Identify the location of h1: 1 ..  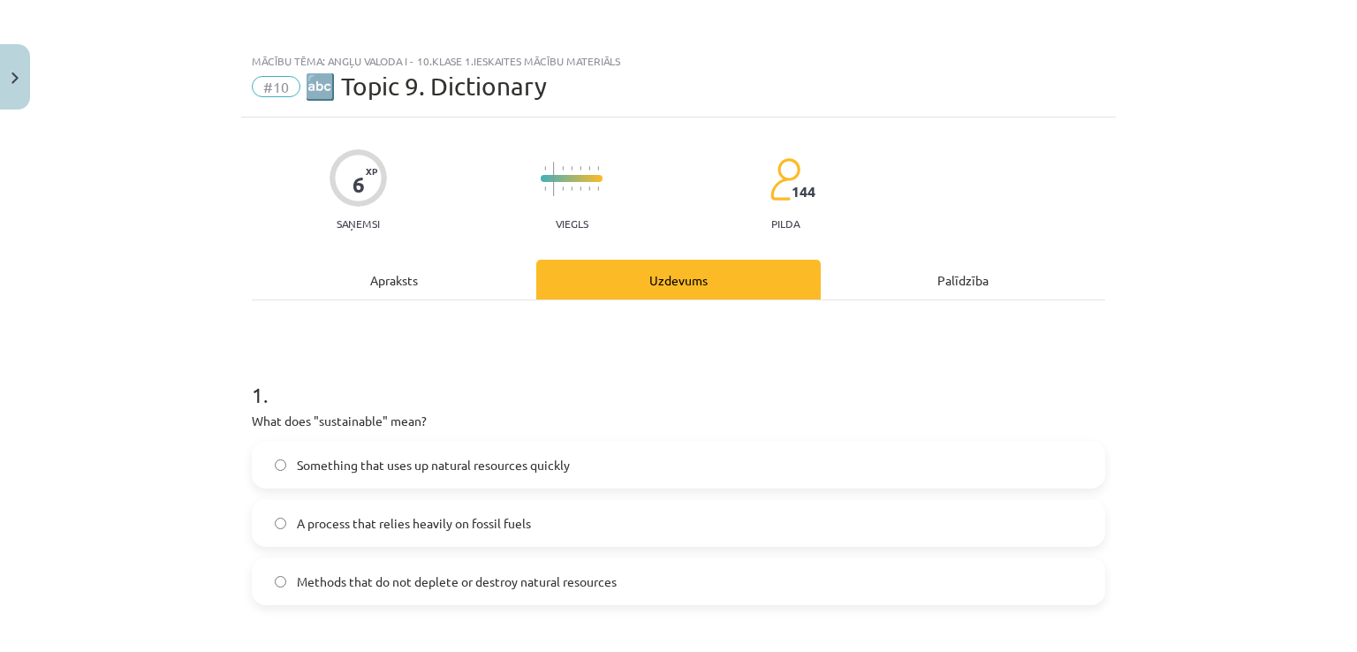
(679, 379).